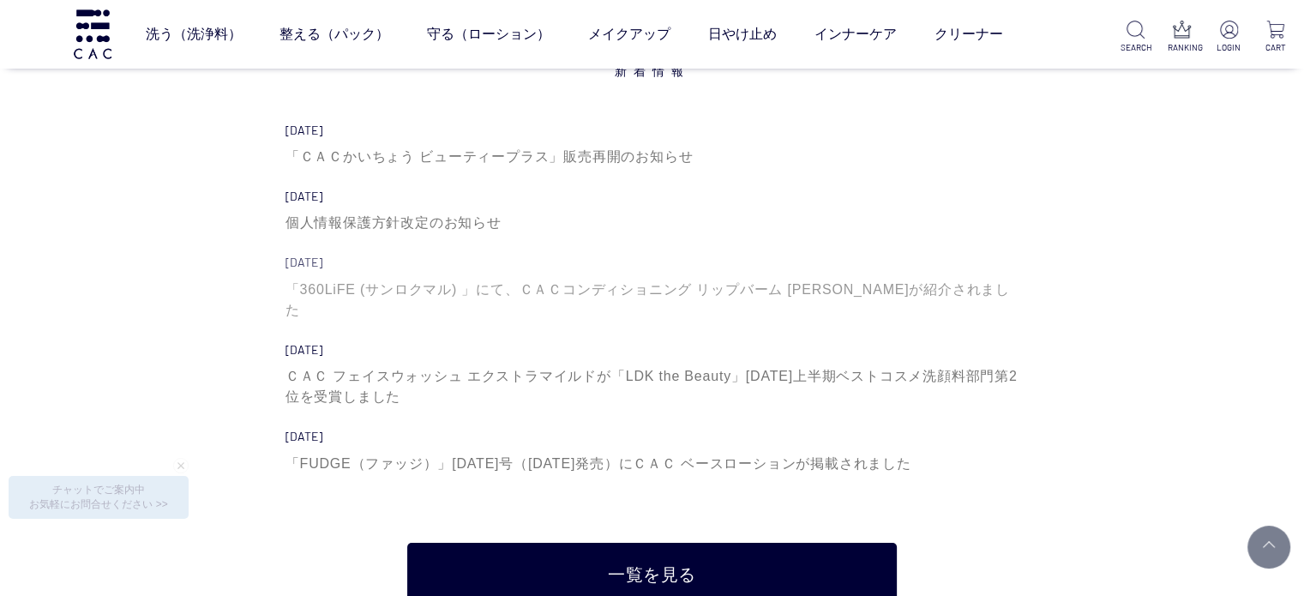  What do you see at coordinates (743, 34) in the screenshot?
I see `a: 日やけ止め` at bounding box center [743, 34].